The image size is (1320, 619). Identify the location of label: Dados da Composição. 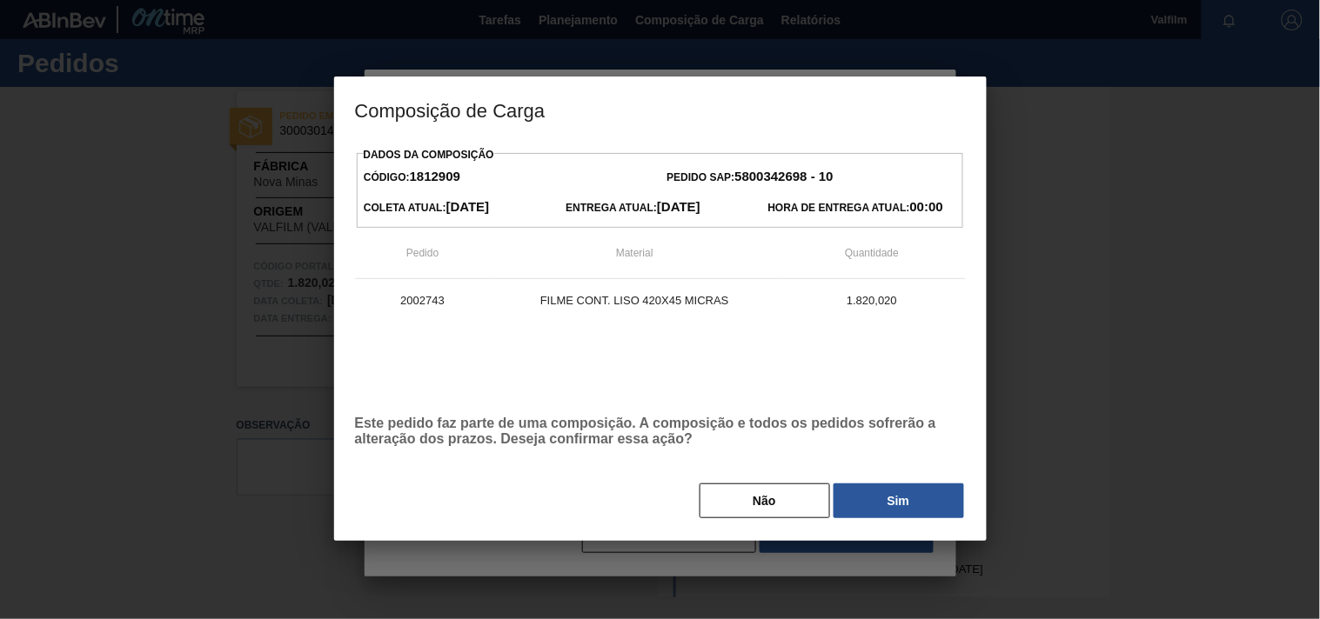
(429, 155).